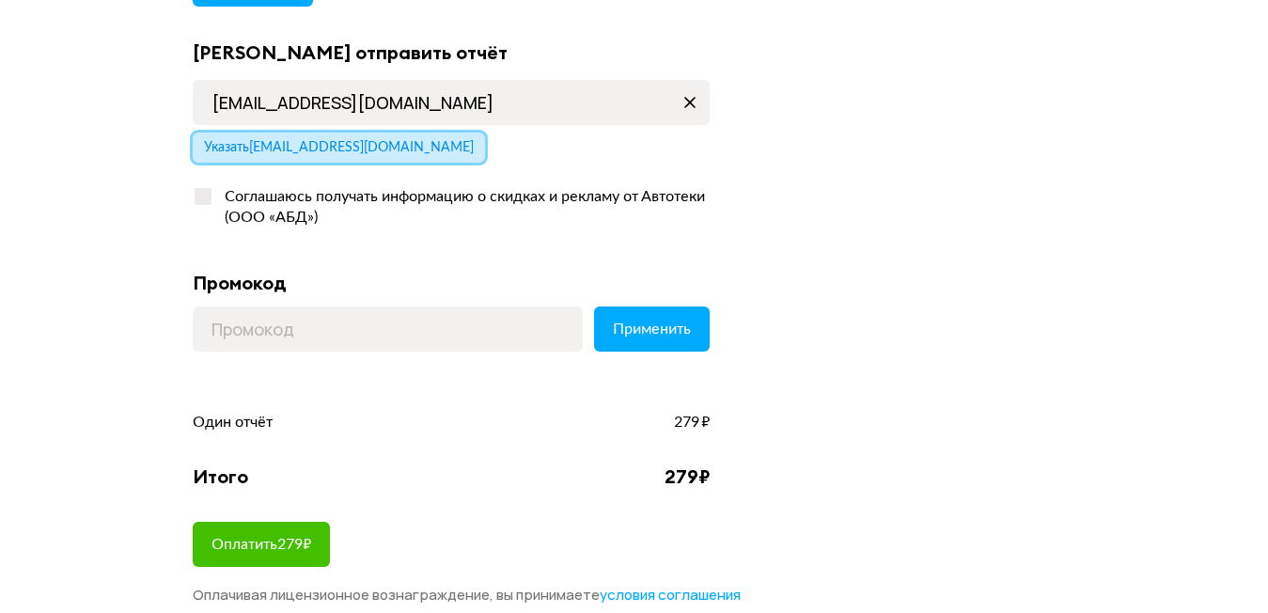 The width and height of the screenshot is (1268, 613). Describe the element at coordinates (220, 476) in the screenshot. I see `div: Итого` at that location.